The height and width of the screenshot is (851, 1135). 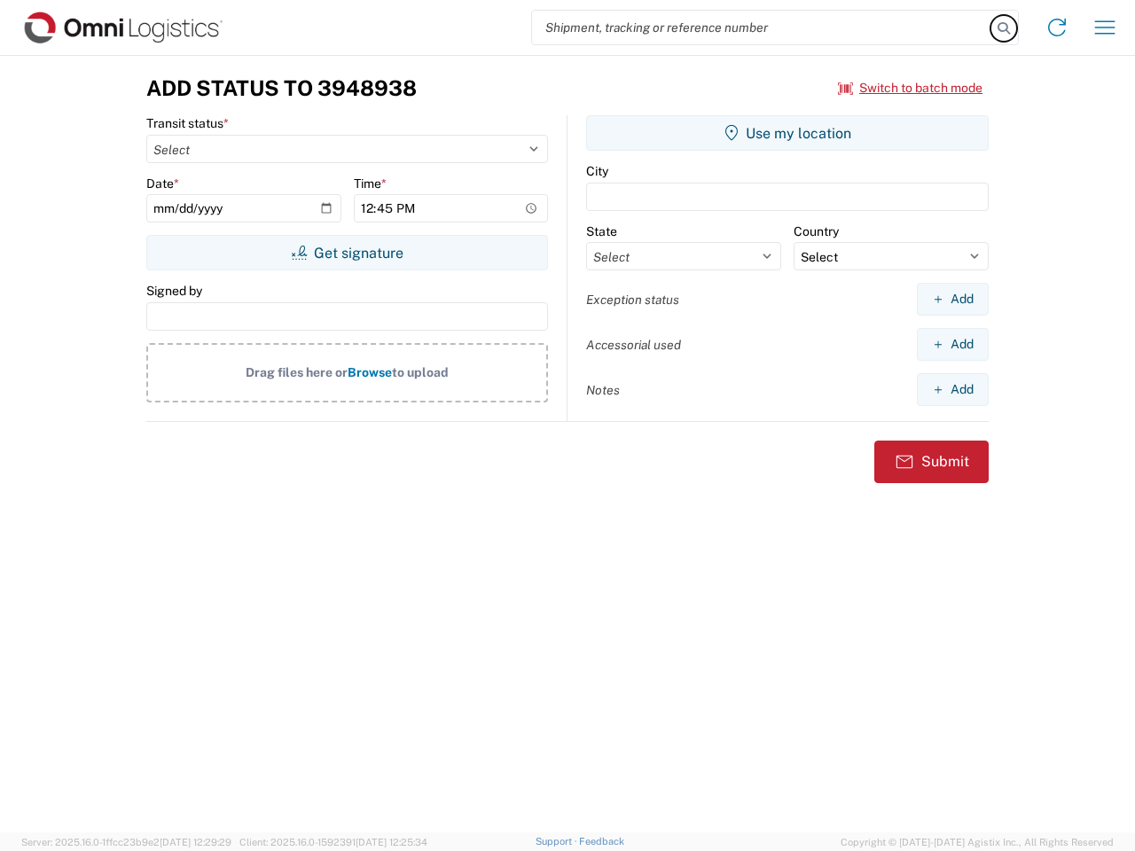 I want to click on label: Exception status, so click(x=632, y=300).